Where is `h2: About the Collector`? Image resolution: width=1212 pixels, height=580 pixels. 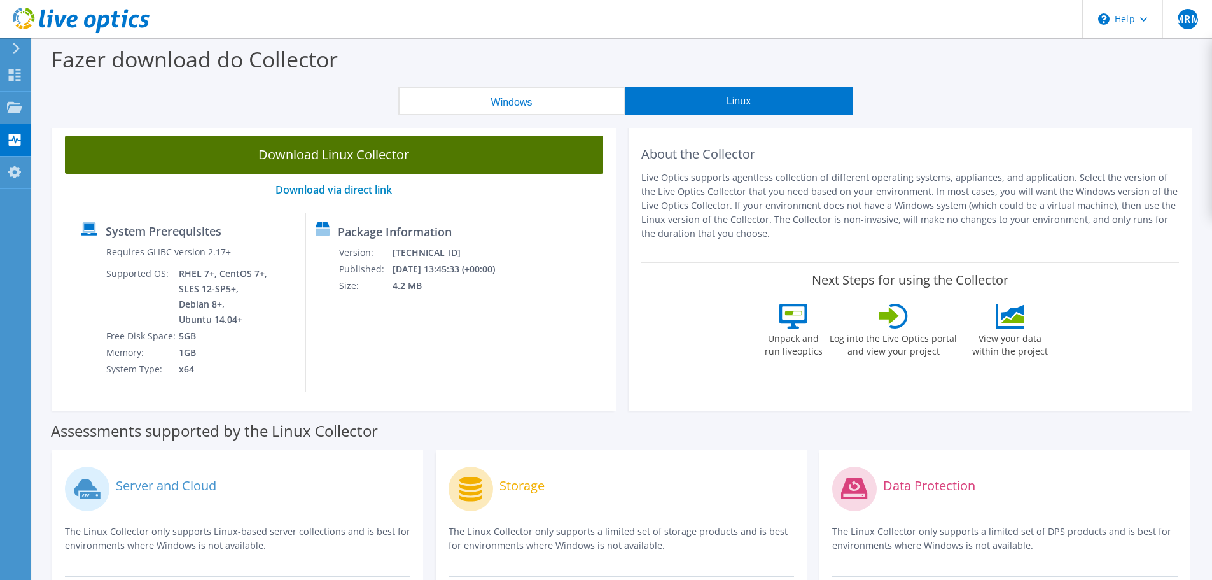
h2: About the Collector is located at coordinates (911, 154).